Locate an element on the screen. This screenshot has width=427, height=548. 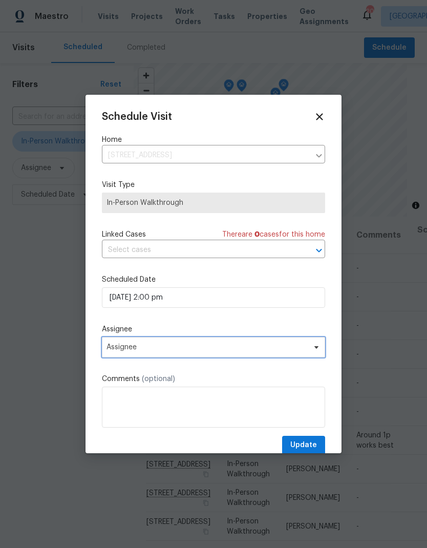
span: Linked Cases is located at coordinates (124, 234).